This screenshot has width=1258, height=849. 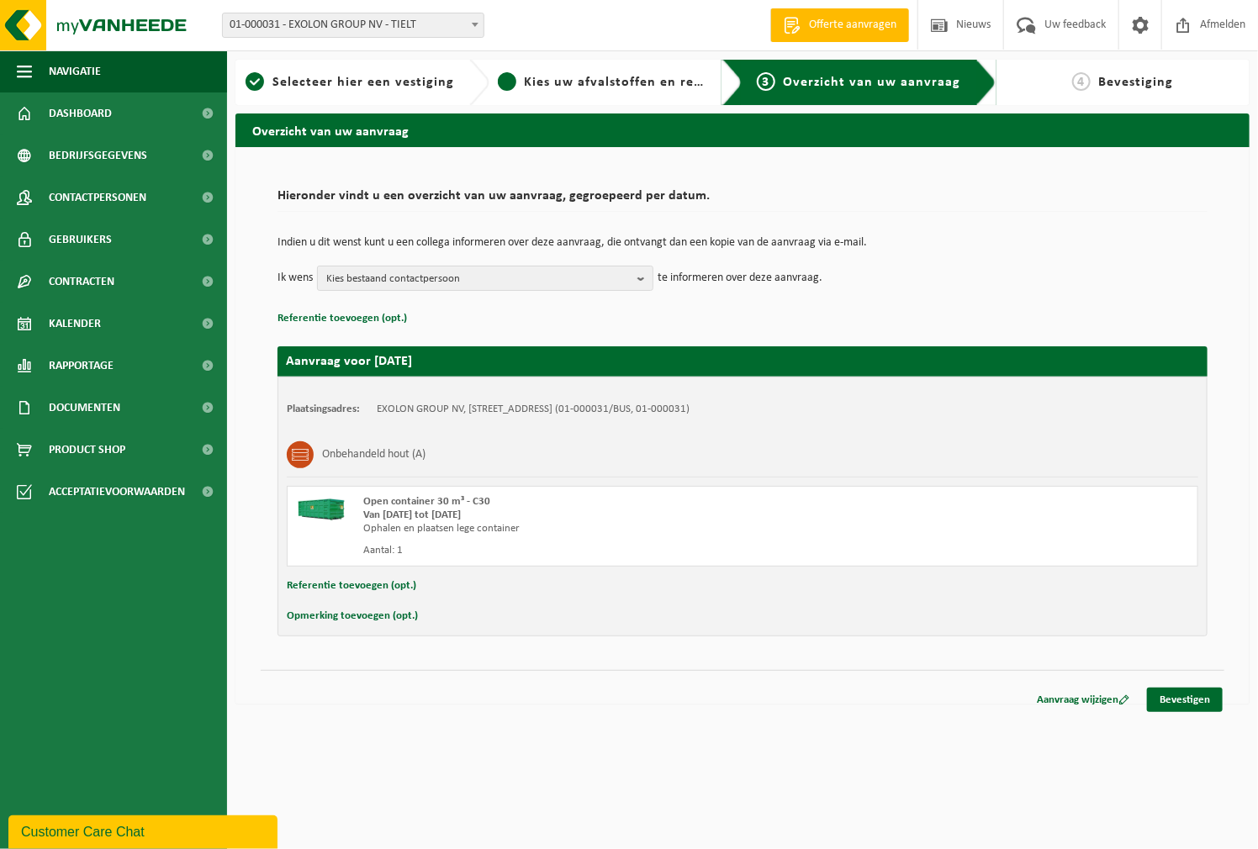 What do you see at coordinates (363, 82) in the screenshot?
I see `span: Selecteer hier een vestiging` at bounding box center [363, 82].